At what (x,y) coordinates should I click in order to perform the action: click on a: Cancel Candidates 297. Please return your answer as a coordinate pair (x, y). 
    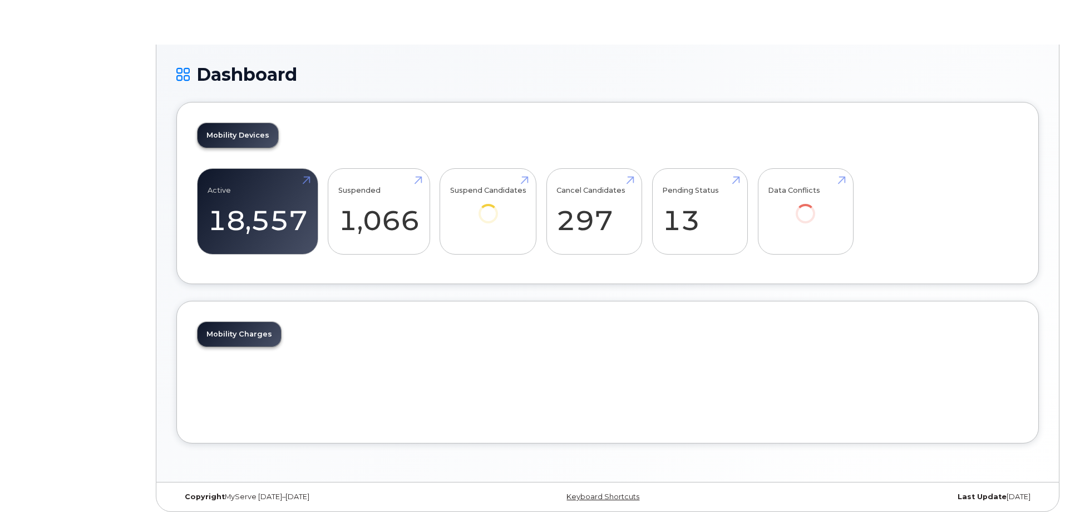
    Looking at the image, I should click on (594, 212).